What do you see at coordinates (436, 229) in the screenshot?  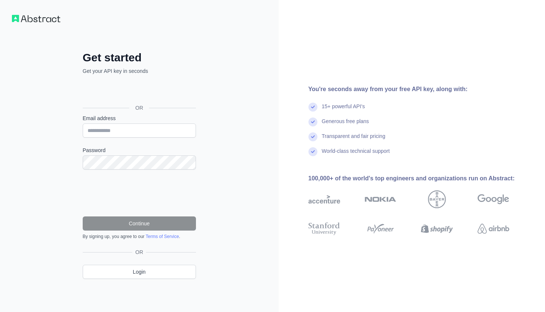 I see `img: shopify` at bounding box center [436, 229].